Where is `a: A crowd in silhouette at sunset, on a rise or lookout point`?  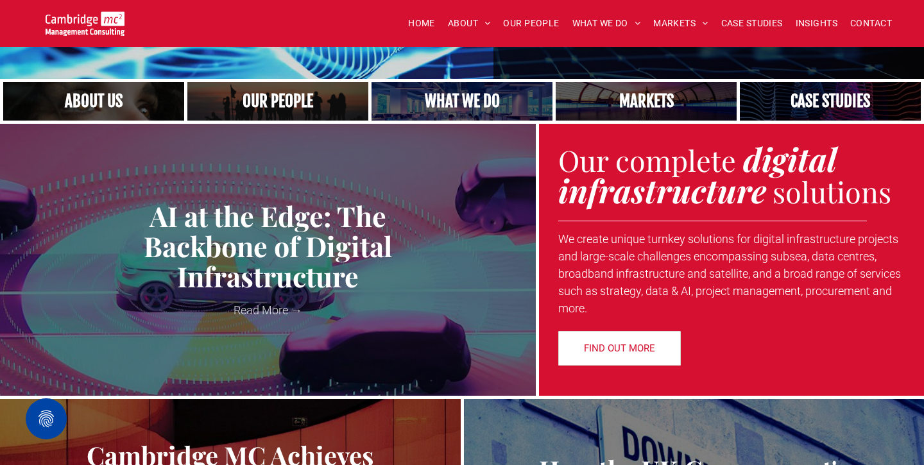 a: A crowd in silhouette at sunset, on a rise or lookout point is located at coordinates (278, 101).